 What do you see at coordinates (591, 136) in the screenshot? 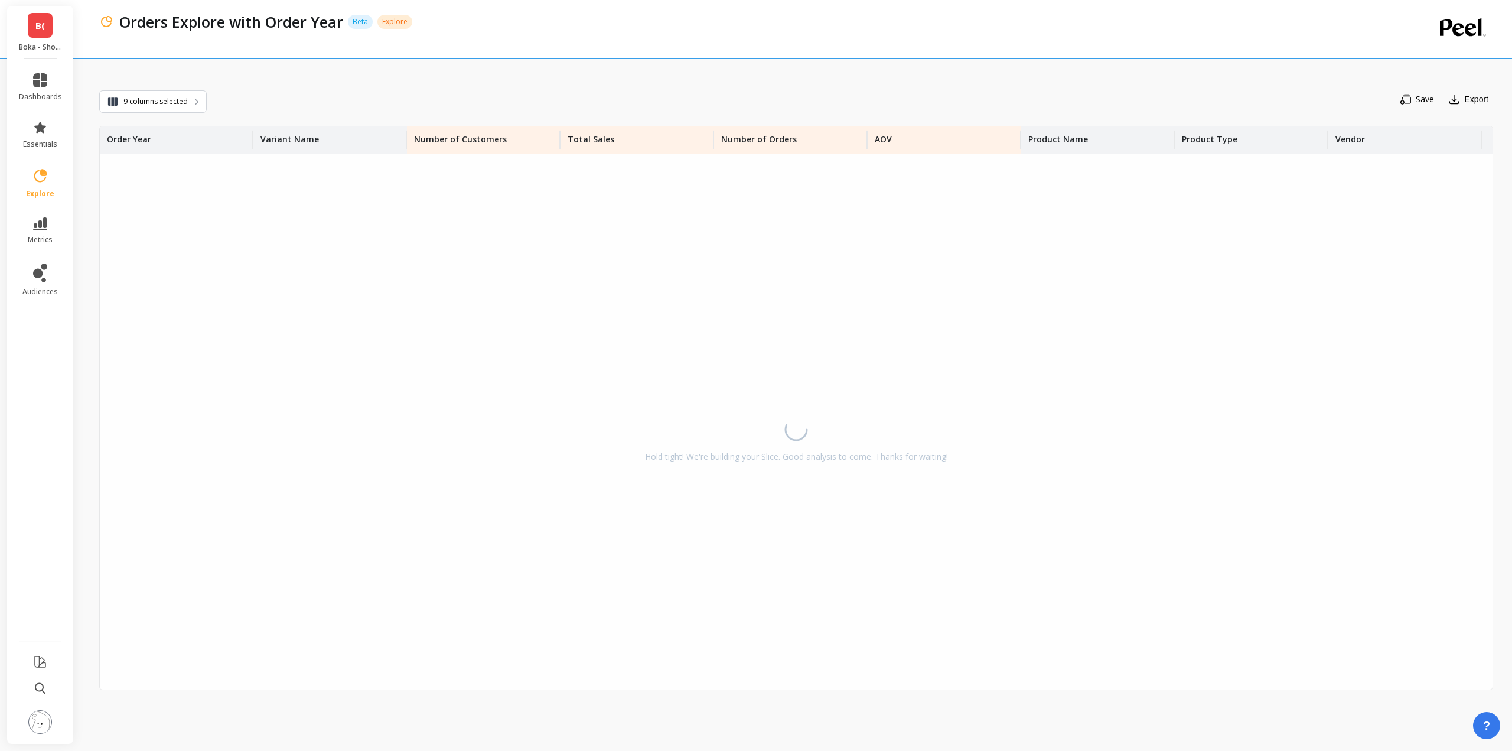
I see `p: Total Sales` at bounding box center [591, 136].